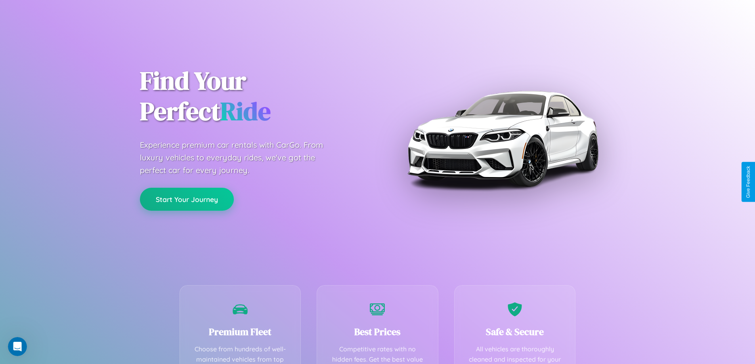  I want to click on h3: Best Prices, so click(377, 332).